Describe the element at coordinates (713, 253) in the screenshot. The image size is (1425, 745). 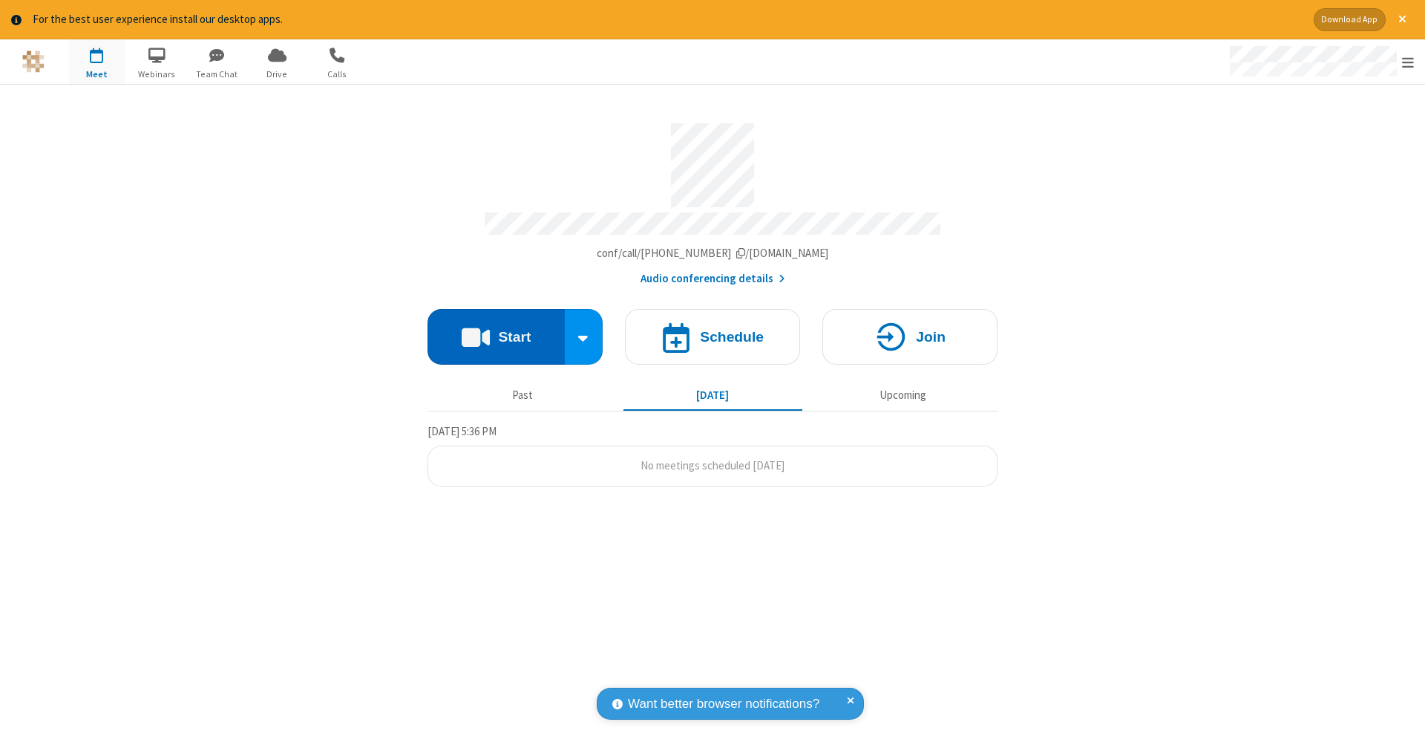
I see `button: Copy my meeting room linkCopy my meeting room link` at that location.